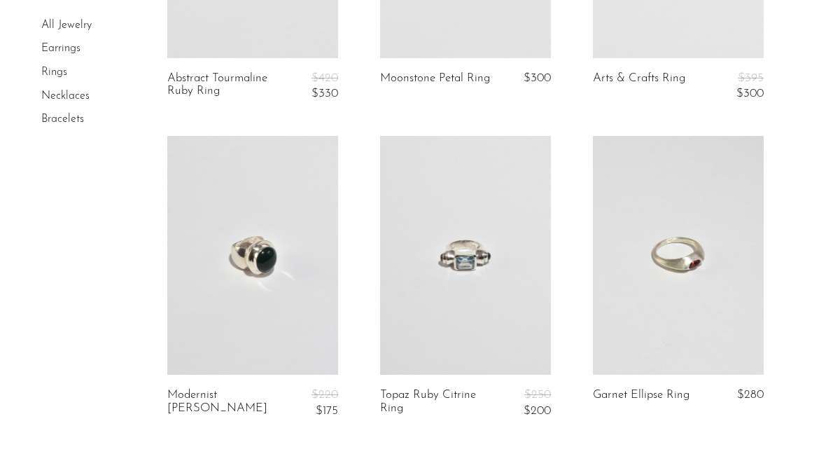 This screenshot has width=826, height=468. Describe the element at coordinates (325, 93) in the screenshot. I see `span: $330` at that location.